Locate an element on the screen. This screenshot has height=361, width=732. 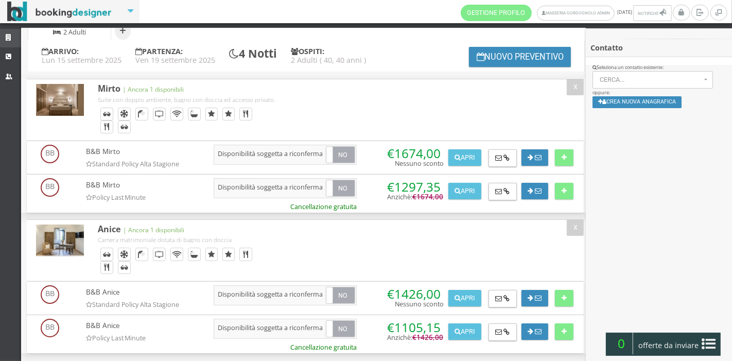
a: Gestione Profilo is located at coordinates (496, 13).